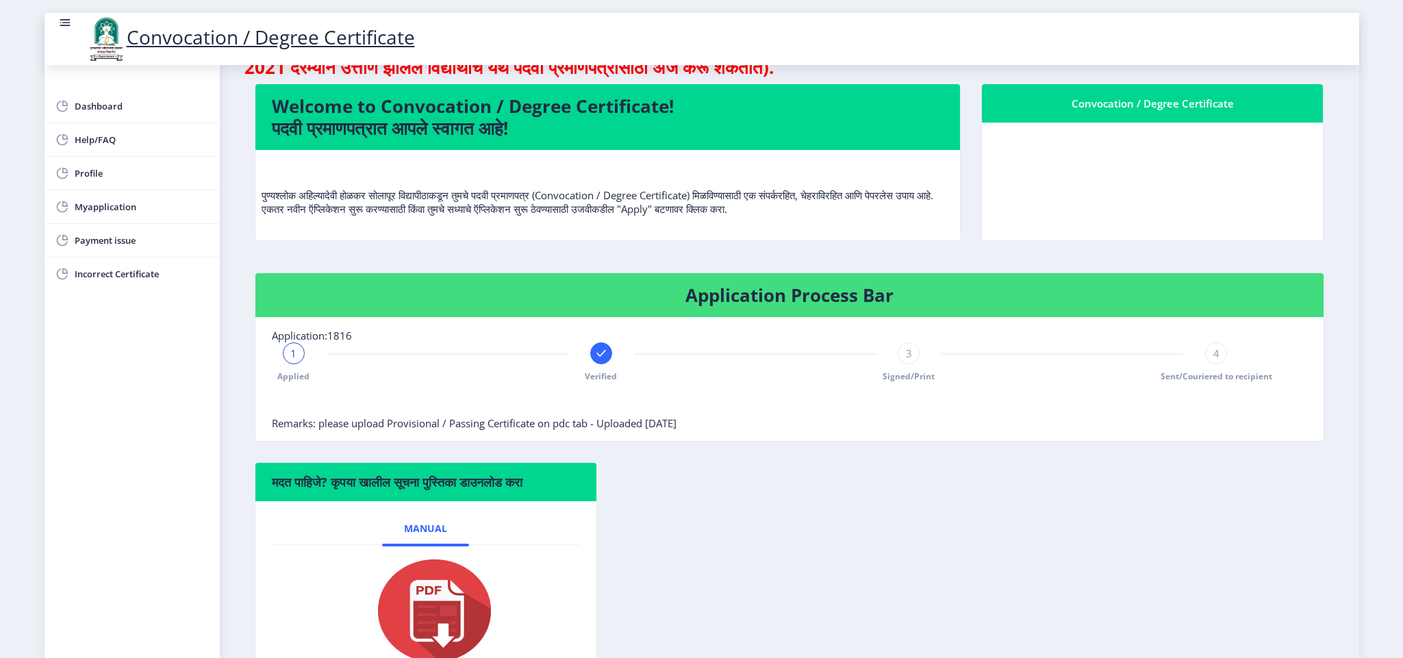  Describe the element at coordinates (132, 140) in the screenshot. I see `a: Help/FAQ` at that location.